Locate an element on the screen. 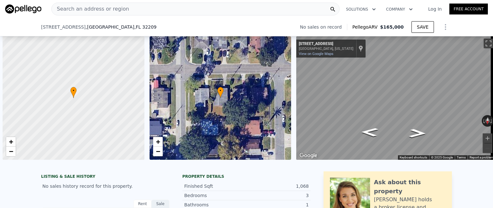 The image size is (493, 208). button: Zoom out is located at coordinates (488, 148).